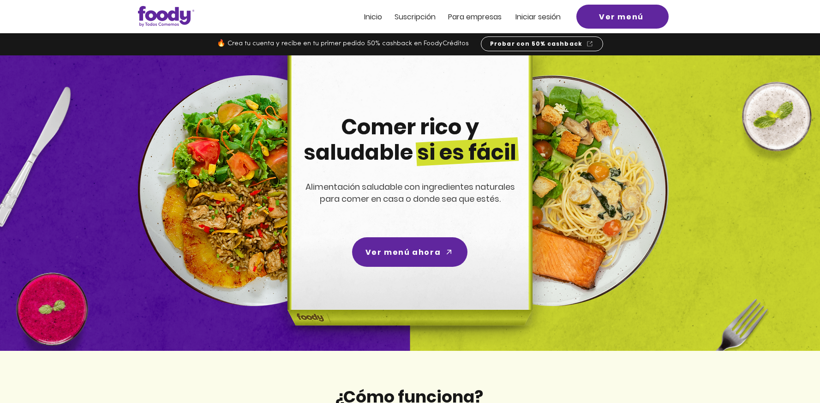 This screenshot has width=820, height=403. What do you see at coordinates (373, 17) in the screenshot?
I see `a: Inicio` at bounding box center [373, 17].